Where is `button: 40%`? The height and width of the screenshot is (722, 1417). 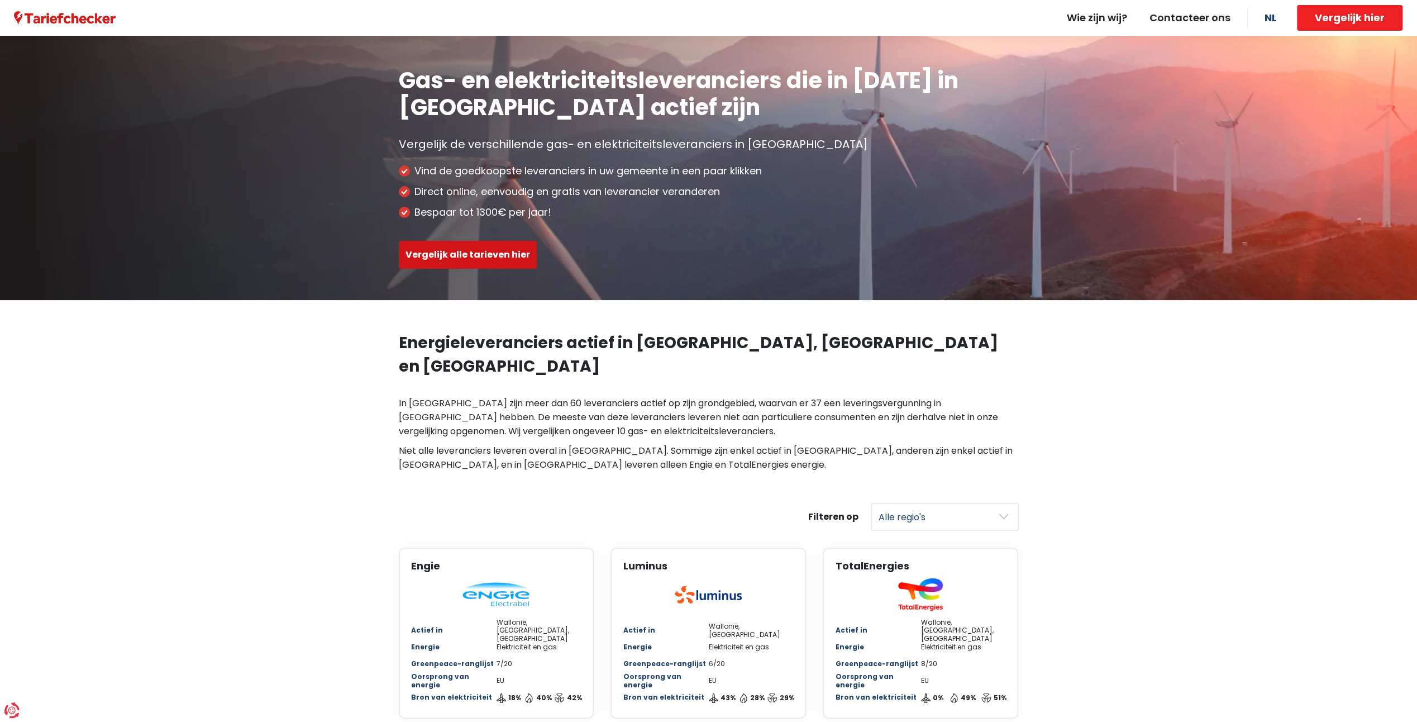
button: 40% is located at coordinates (537, 698).